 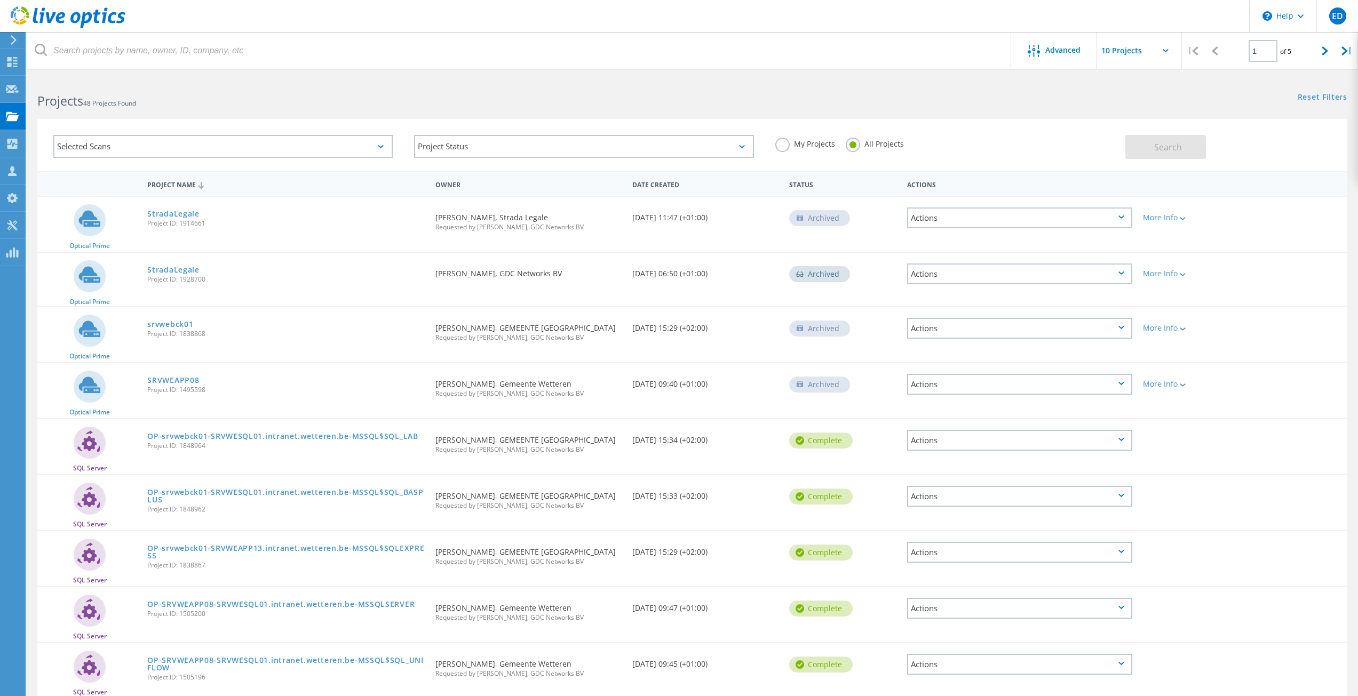 What do you see at coordinates (519, 51) in the screenshot?
I see `input: Search projects by name, owner, ID, company, etc` at bounding box center [519, 51].